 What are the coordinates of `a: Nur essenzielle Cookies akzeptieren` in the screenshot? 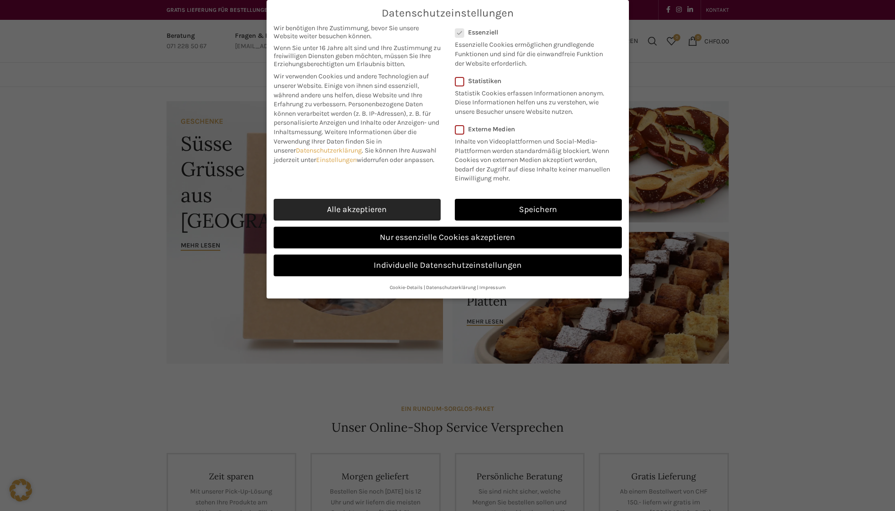 It's located at (448, 237).